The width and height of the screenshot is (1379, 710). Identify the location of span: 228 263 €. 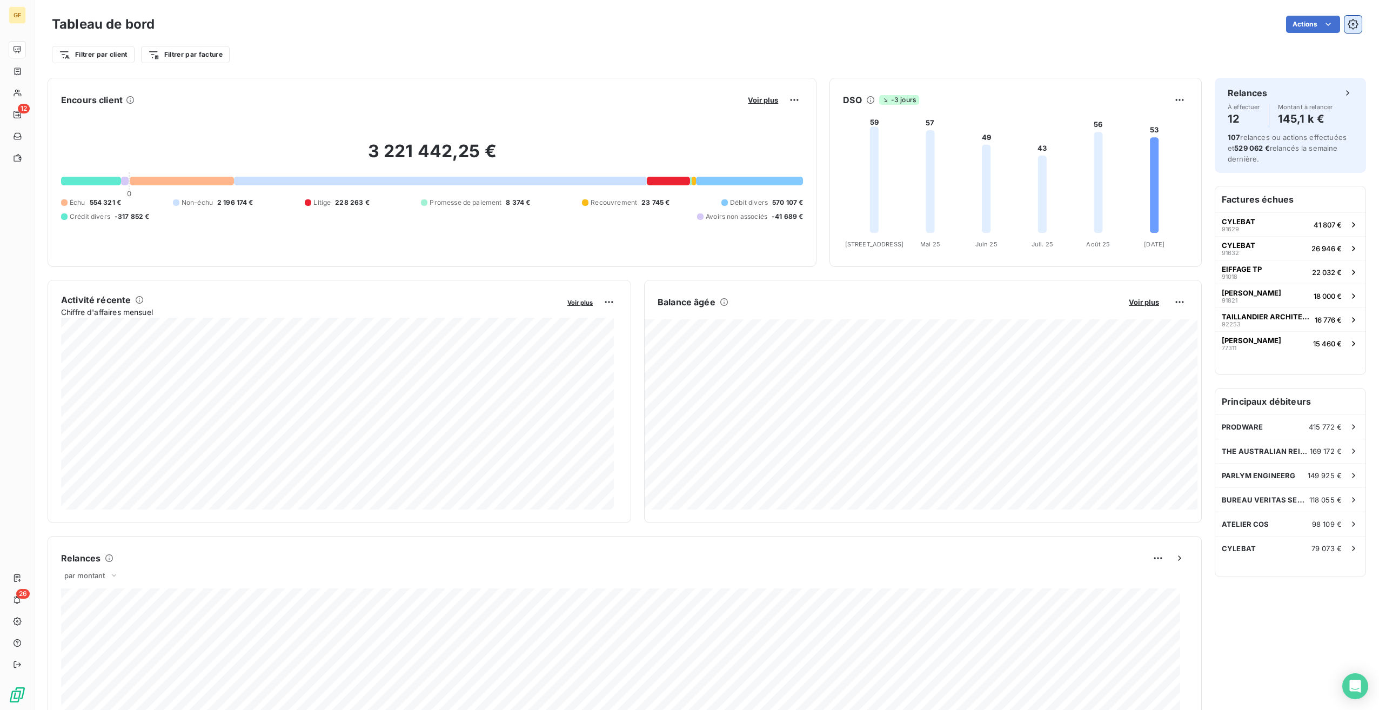
(352, 203).